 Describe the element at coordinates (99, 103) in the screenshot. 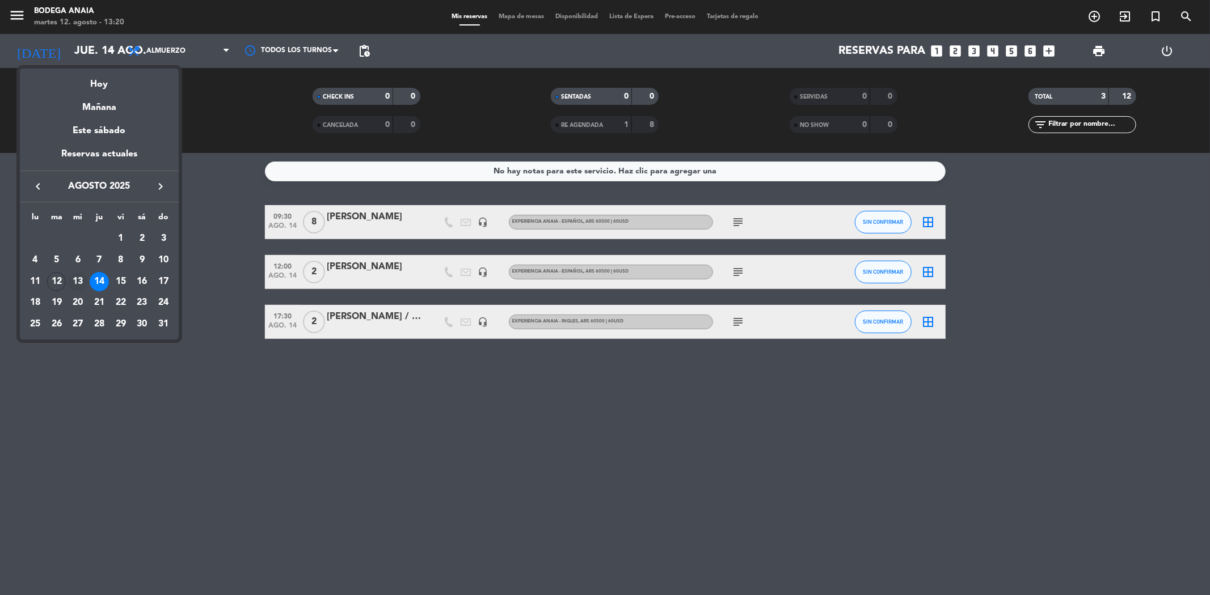

I see `div: Mañana` at that location.